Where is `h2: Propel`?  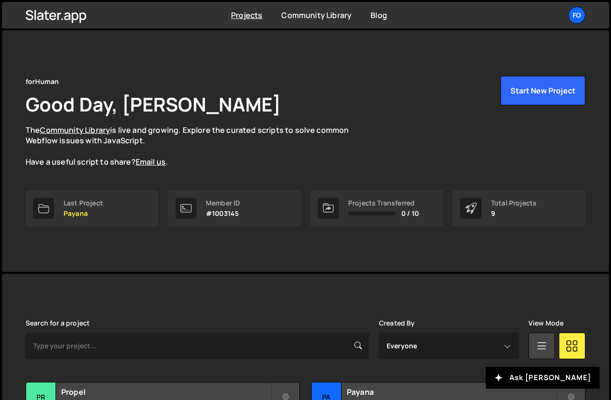
h2: Propel is located at coordinates (166, 392).